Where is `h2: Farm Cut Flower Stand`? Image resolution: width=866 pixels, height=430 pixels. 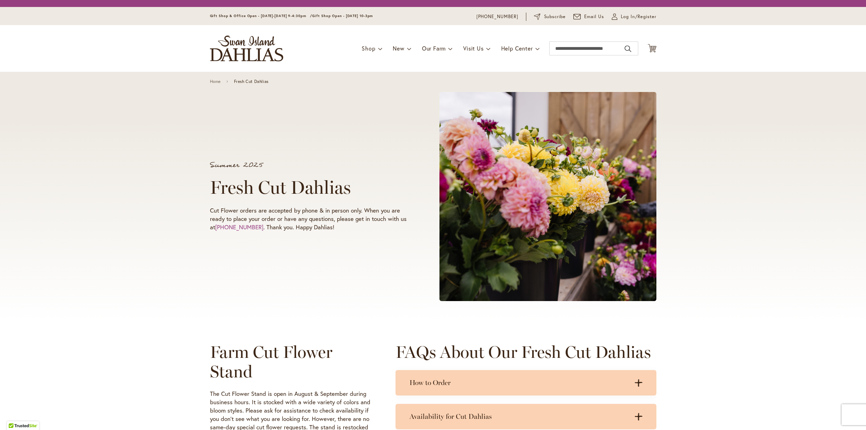 h2: Farm Cut Flower Stand is located at coordinates (293, 362).